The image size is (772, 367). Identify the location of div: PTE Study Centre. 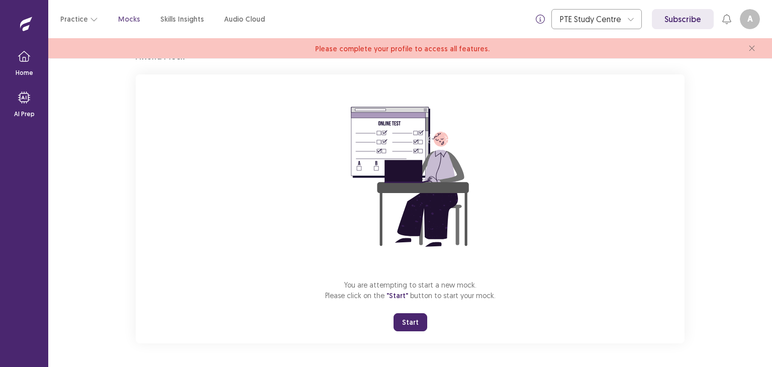
(591, 19).